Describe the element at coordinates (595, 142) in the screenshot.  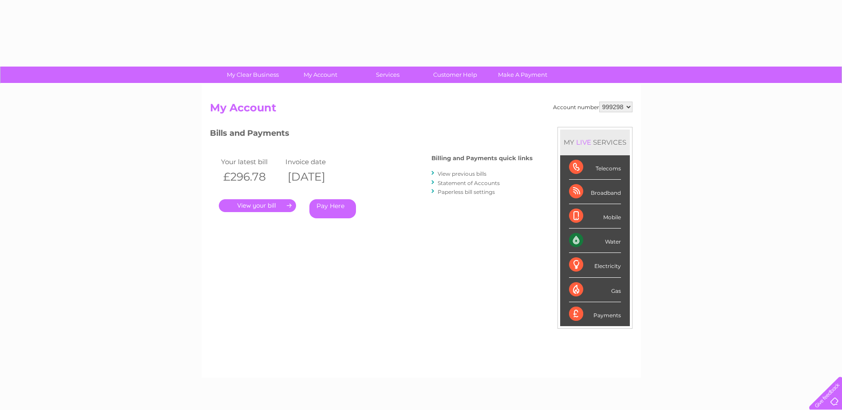
I see `div: MY SERVICES` at that location.